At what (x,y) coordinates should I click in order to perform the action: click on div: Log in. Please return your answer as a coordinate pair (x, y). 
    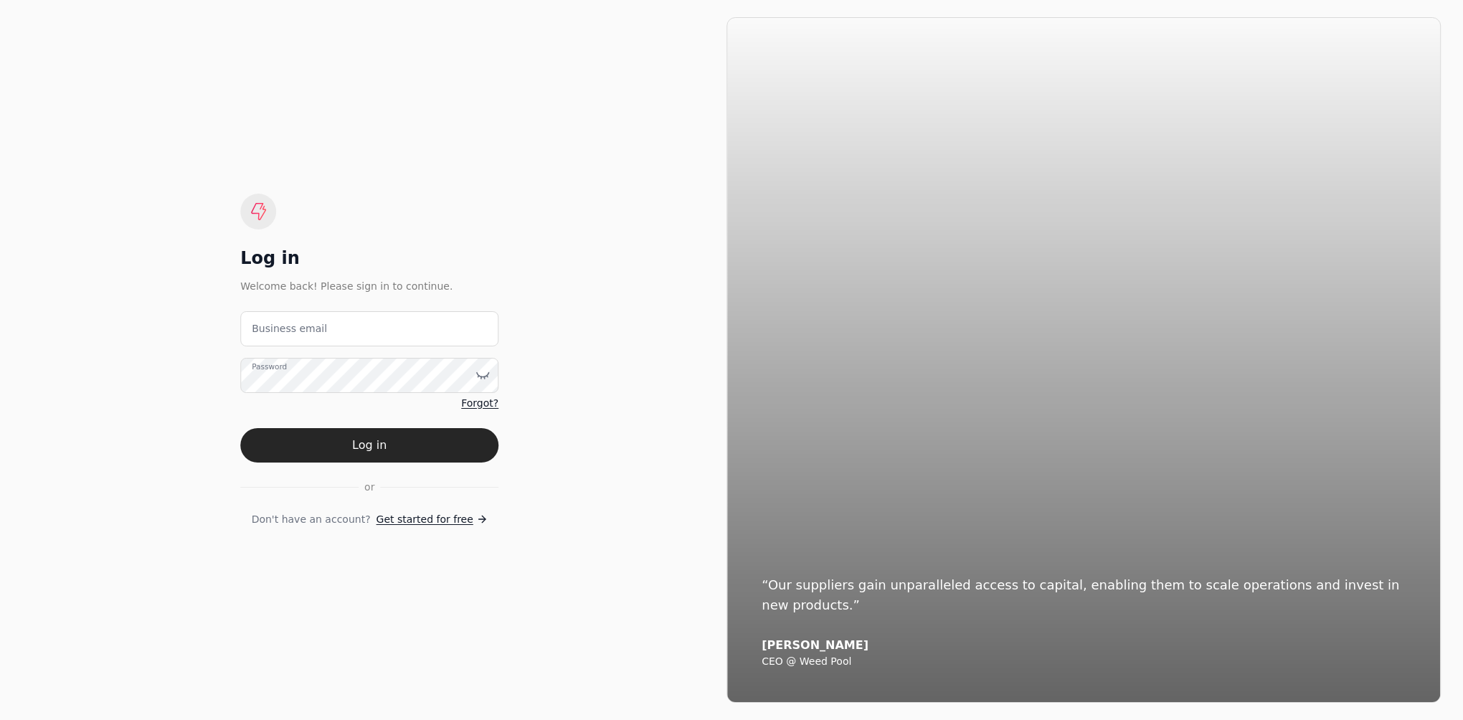
    Looking at the image, I should click on (369, 258).